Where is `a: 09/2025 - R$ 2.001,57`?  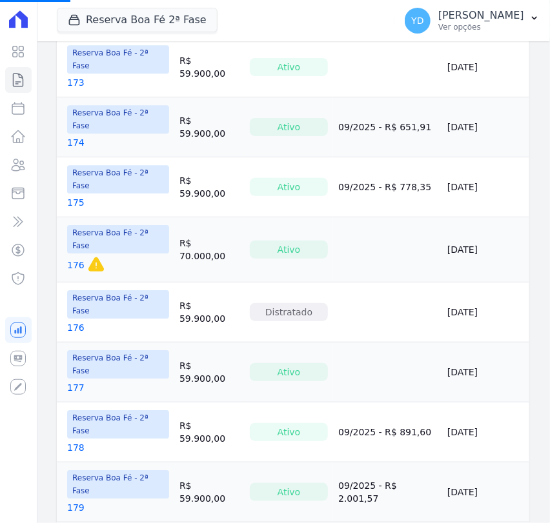 a: 09/2025 - R$ 2.001,57 is located at coordinates (367, 492).